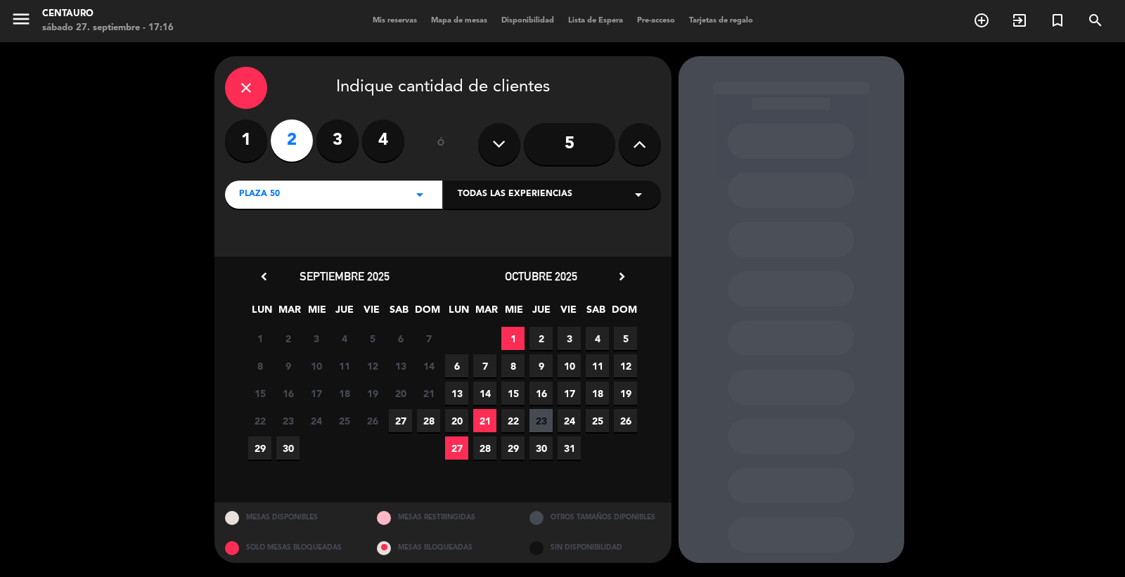 Image resolution: width=1125 pixels, height=577 pixels. What do you see at coordinates (656, 20) in the screenshot?
I see `span: Pre-acceso` at bounding box center [656, 20].